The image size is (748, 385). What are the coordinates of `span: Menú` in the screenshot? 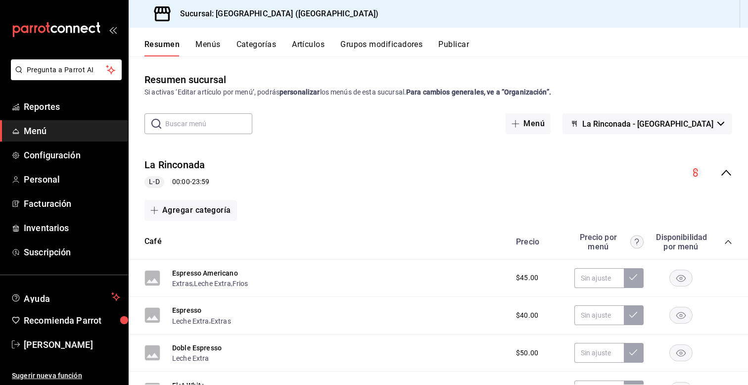 It's located at (72, 131).